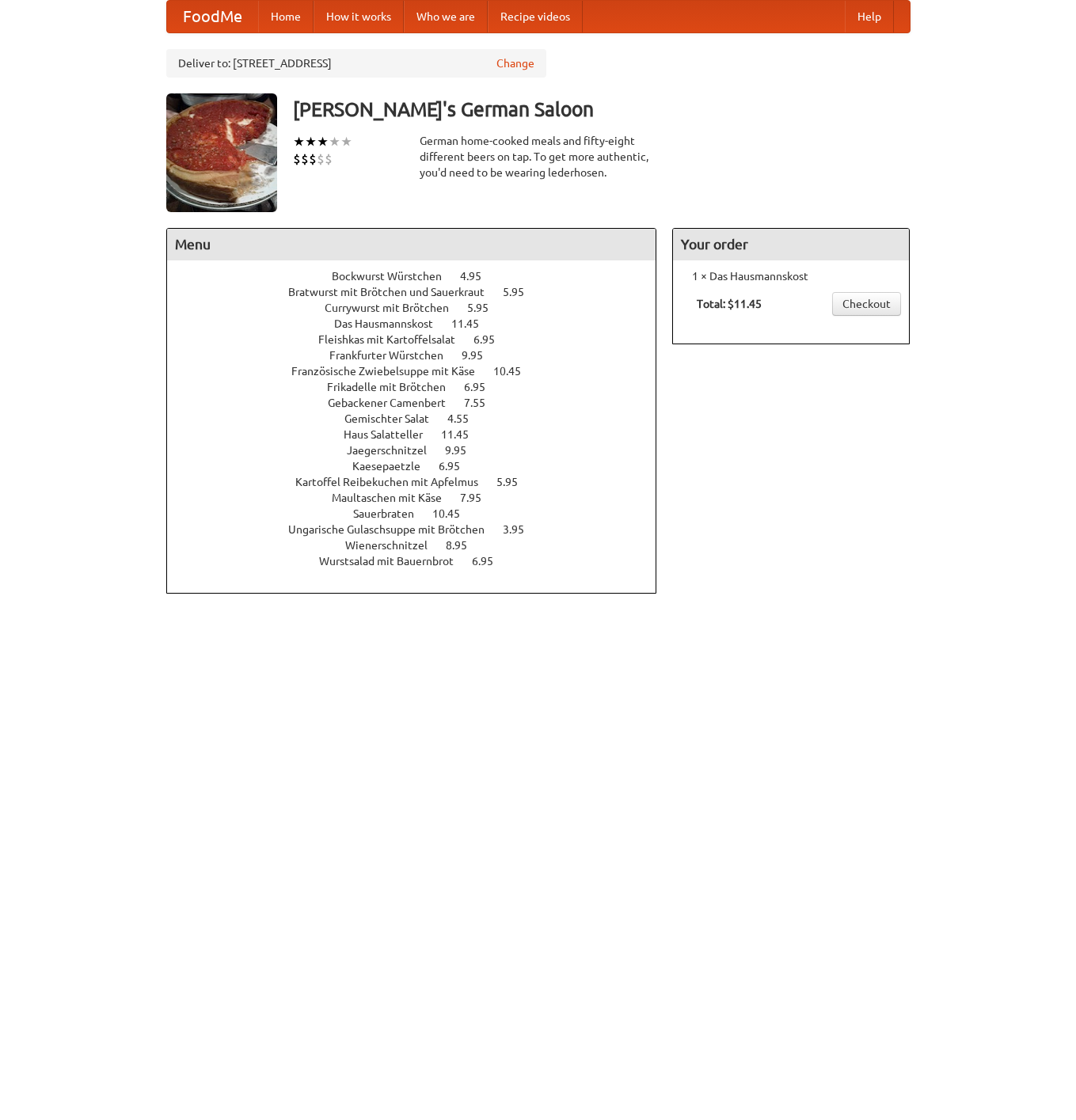 This screenshot has height=1120, width=1076. What do you see at coordinates (421, 514) in the screenshot?
I see `a: Sauerbraten 10.45` at bounding box center [421, 514].